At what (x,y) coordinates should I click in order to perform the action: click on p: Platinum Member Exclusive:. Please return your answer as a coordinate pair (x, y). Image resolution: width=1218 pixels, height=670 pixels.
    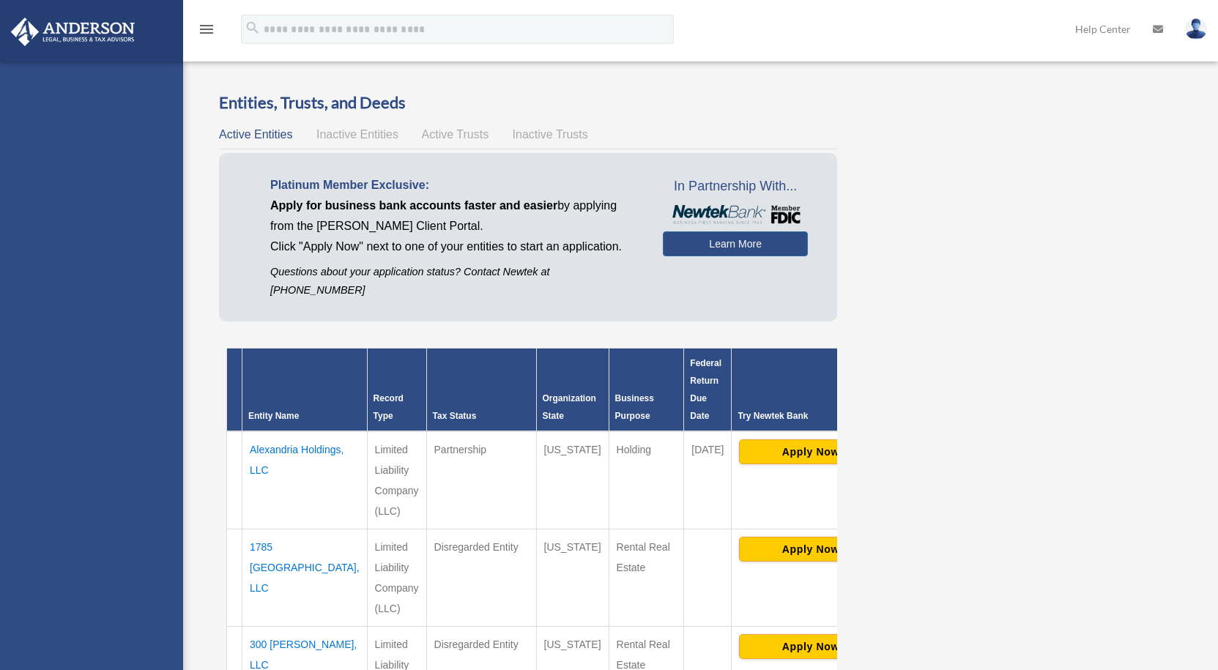
    Looking at the image, I should click on (456, 185).